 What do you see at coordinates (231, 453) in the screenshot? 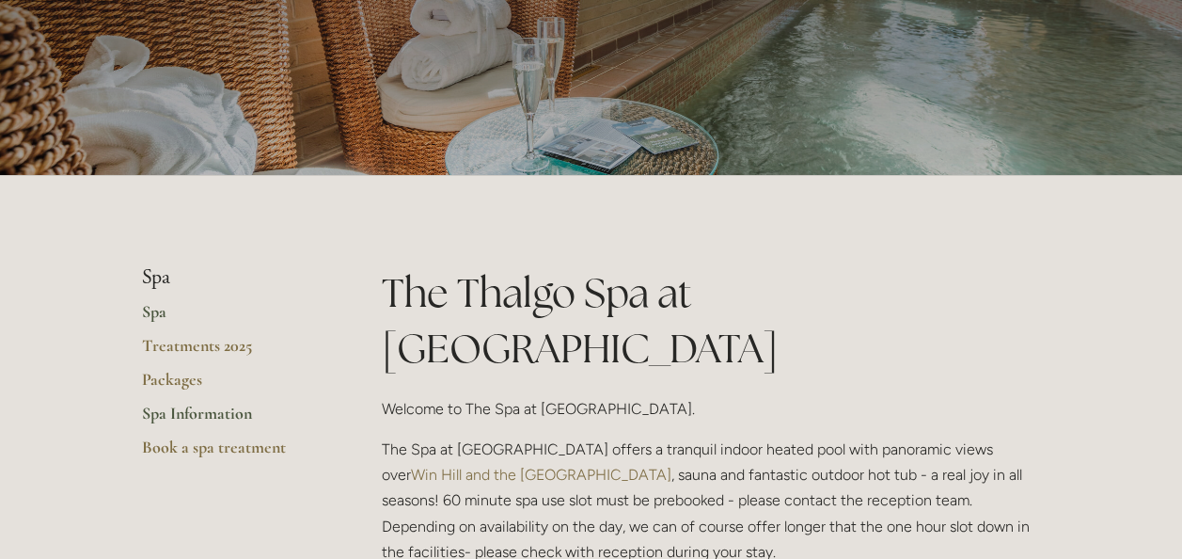
I see `a: Book a spa treatment` at bounding box center [231, 453].